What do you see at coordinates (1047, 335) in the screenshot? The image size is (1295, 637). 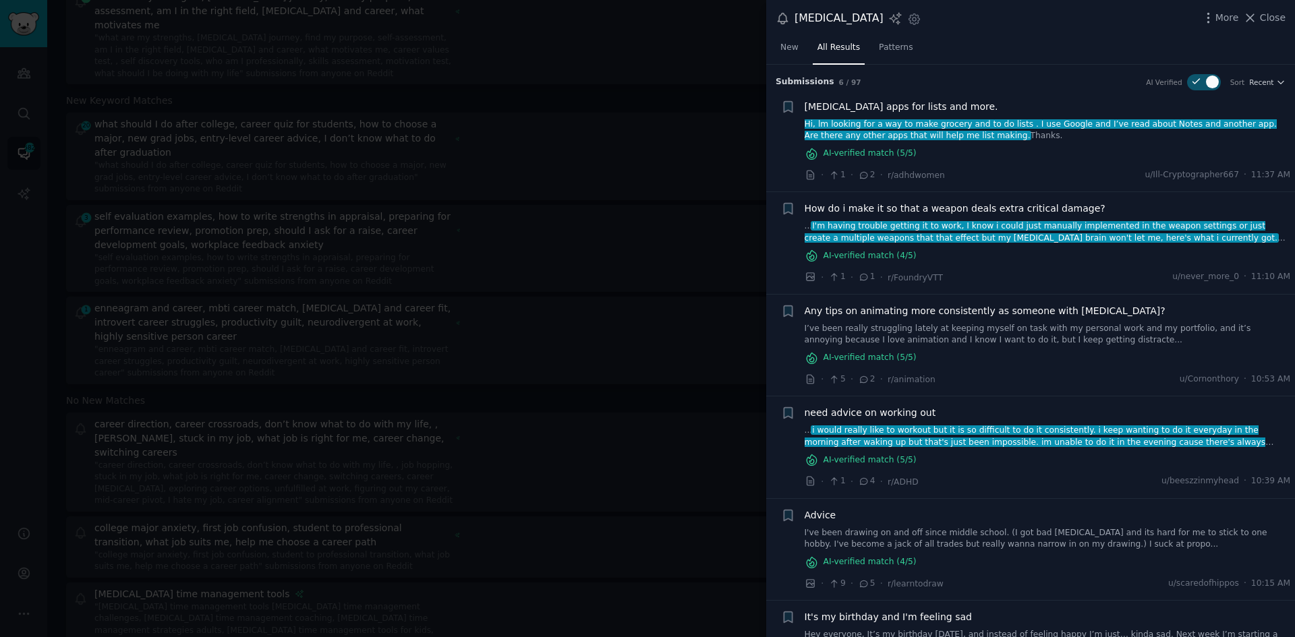 I see `a: I’ve been really struggling lately at keeping myself on task with my personal work and my portfol...` at bounding box center [1047, 335].